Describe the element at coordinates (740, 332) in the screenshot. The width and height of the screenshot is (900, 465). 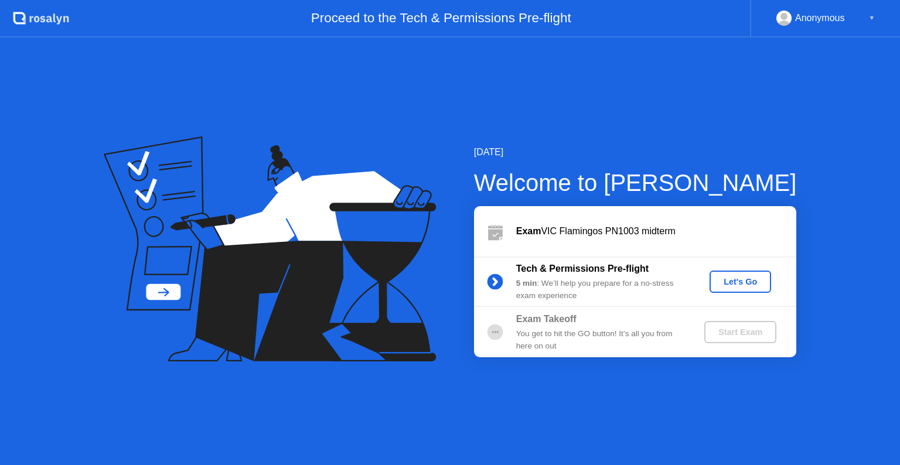
I see `button: Start Exam` at that location.